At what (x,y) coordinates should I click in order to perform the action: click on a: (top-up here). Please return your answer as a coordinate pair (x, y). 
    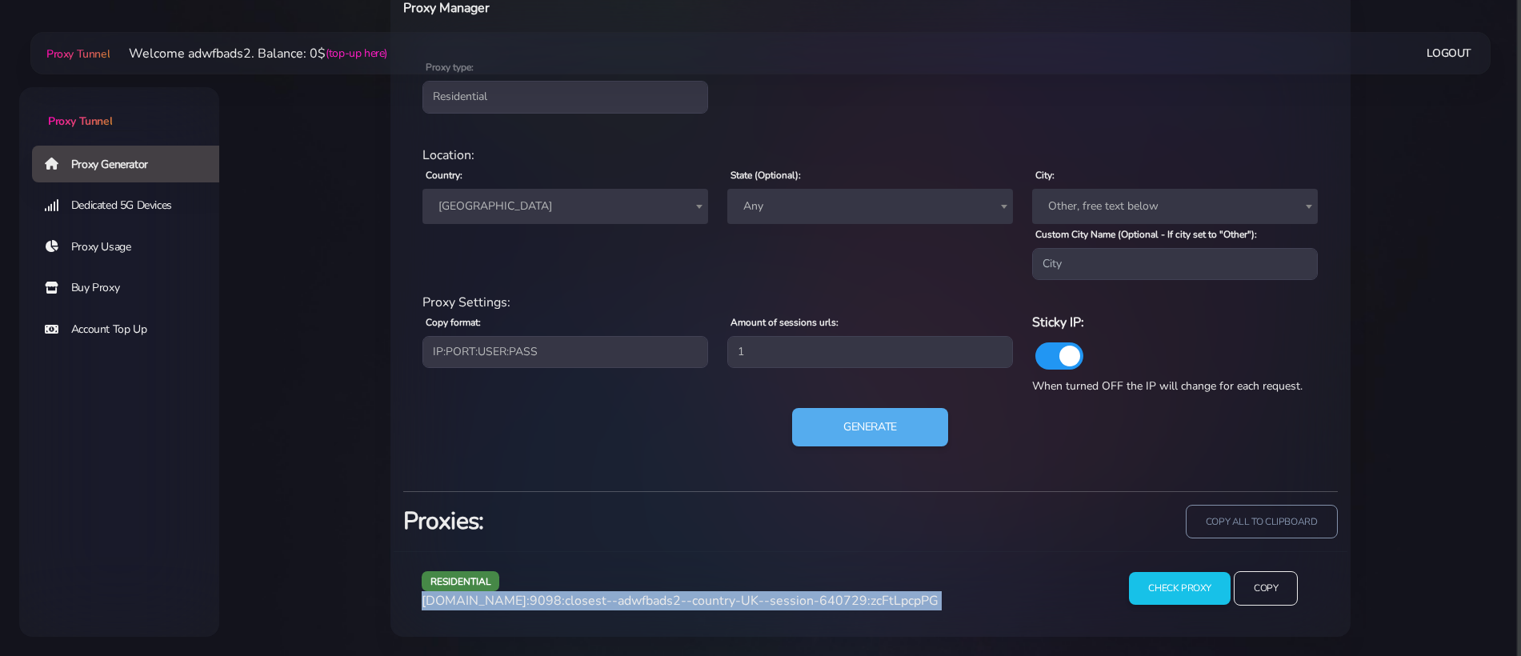
    Looking at the image, I should click on (356, 53).